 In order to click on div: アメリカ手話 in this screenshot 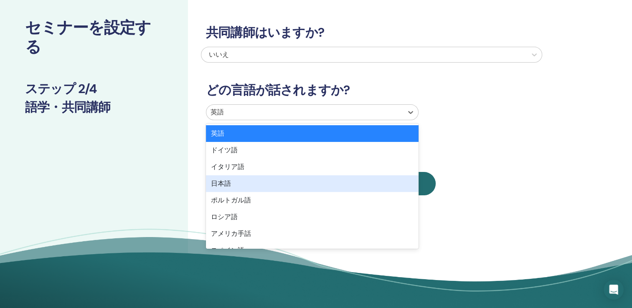, I will do `click(312, 234)`.